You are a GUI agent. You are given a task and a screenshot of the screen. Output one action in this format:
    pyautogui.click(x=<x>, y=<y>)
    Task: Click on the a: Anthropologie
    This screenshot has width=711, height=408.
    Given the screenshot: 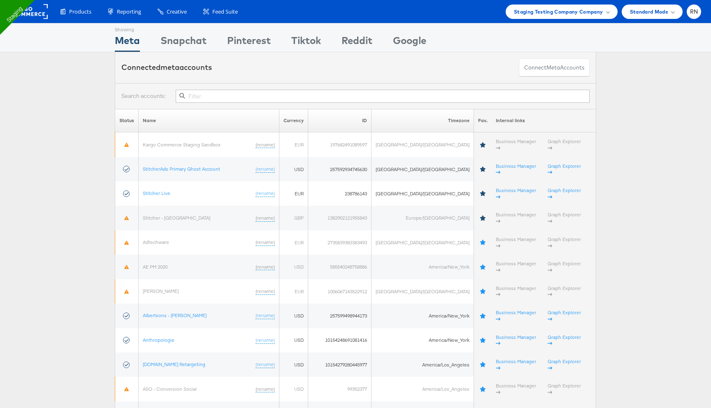 What is the action you would take?
    pyautogui.click(x=158, y=340)
    